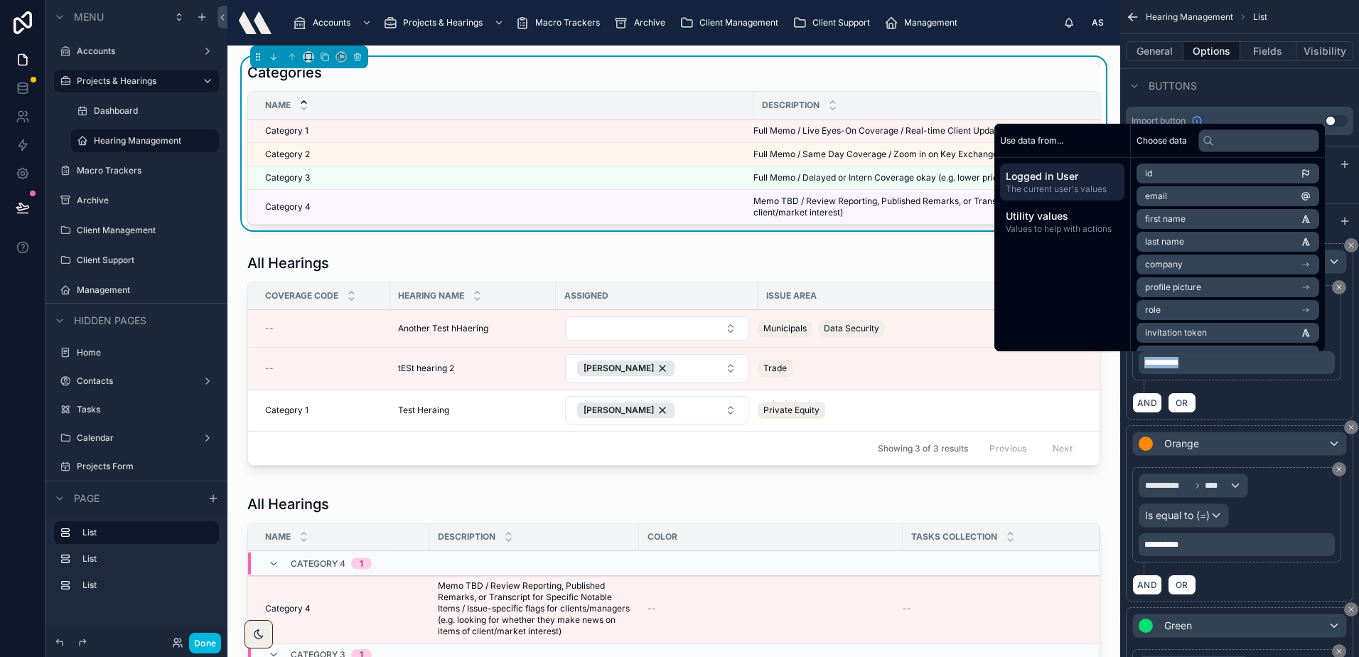 This screenshot has height=657, width=1359. I want to click on span: Management, so click(930, 23).